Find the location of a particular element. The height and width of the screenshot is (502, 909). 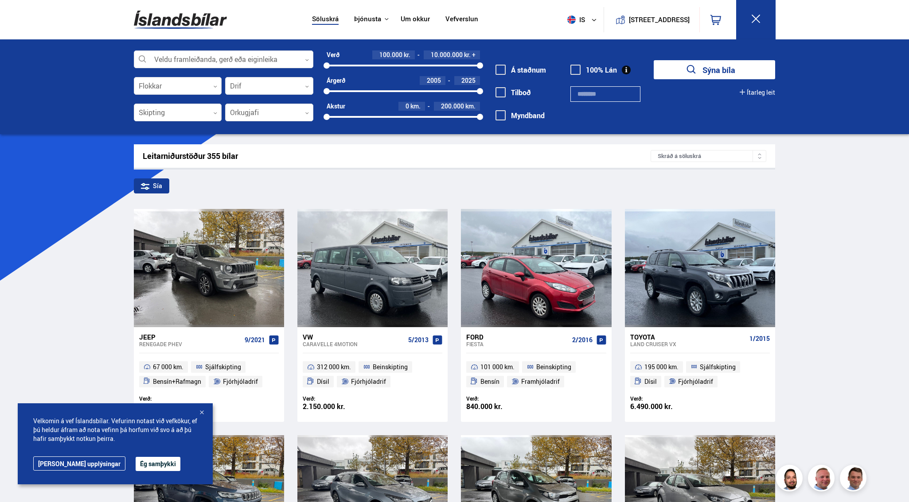

img: G0Ugv5HjCgRt.svg is located at coordinates (180, 19).